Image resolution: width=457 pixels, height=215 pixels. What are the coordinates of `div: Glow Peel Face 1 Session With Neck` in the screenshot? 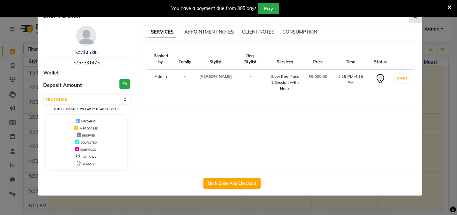 It's located at (285, 82).